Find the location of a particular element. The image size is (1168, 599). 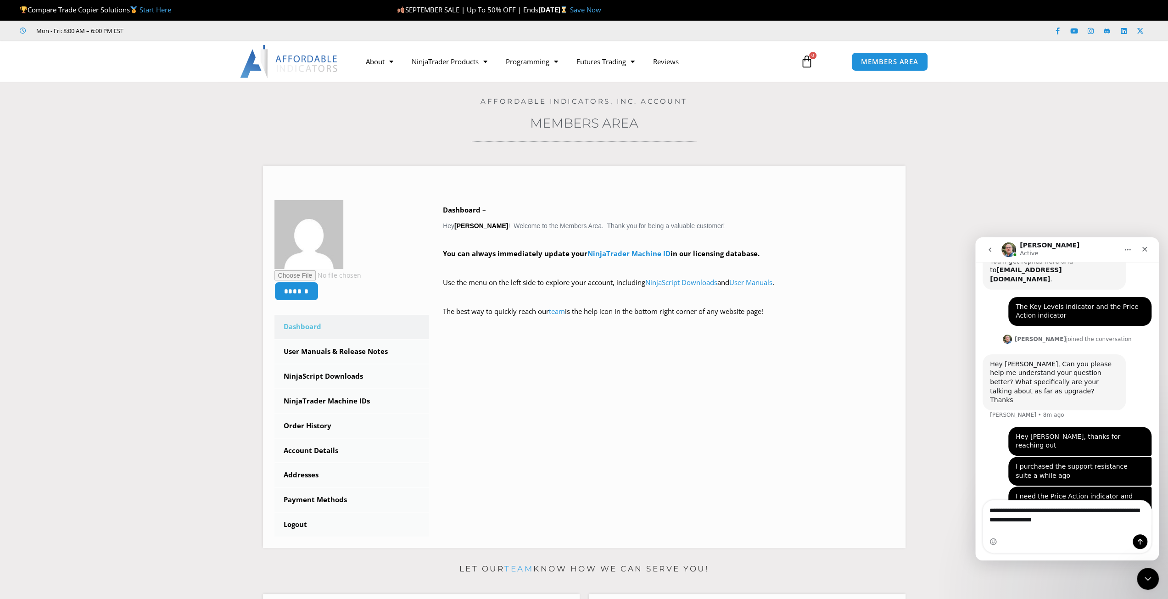

img: 56548c74e4e635fc86ad80a414cab6664546a0a43519a32fea89492d8f8a9661 is located at coordinates (309, 235).